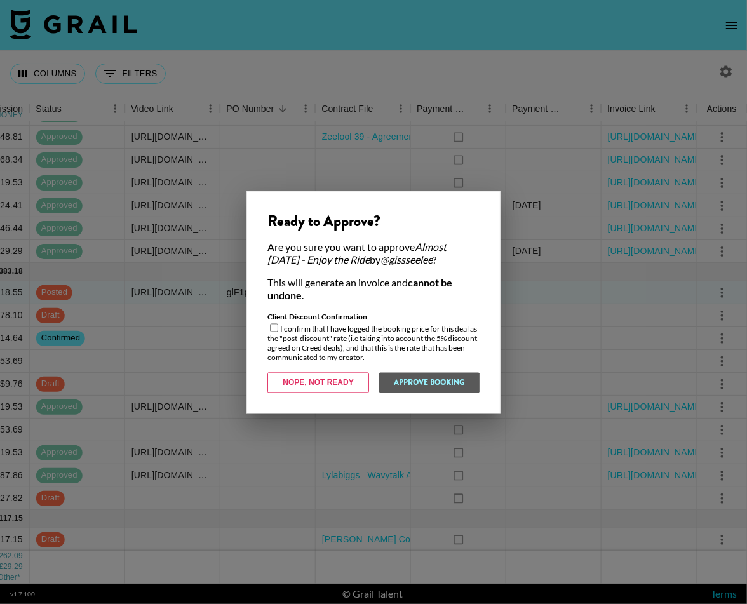 This screenshot has height=604, width=747. What do you see at coordinates (374, 289) in the screenshot?
I see `div: This will generate an invoice and .` at bounding box center [374, 289].